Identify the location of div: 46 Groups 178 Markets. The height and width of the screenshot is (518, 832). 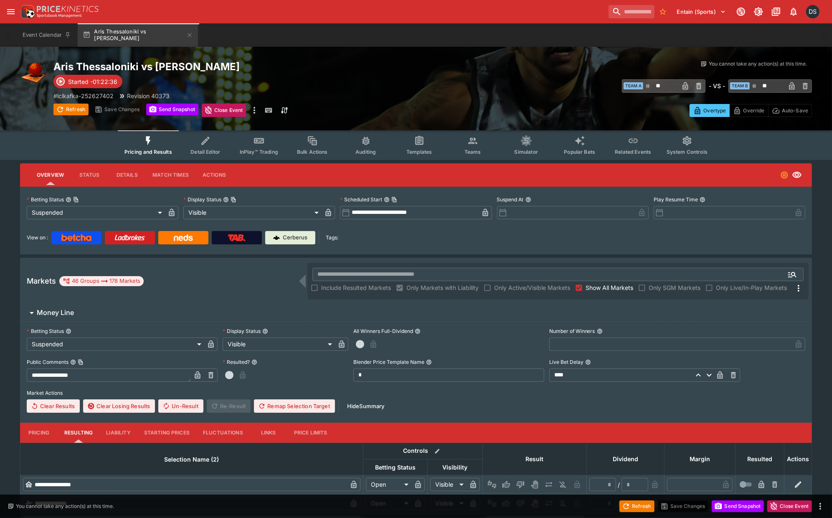
(101, 281).